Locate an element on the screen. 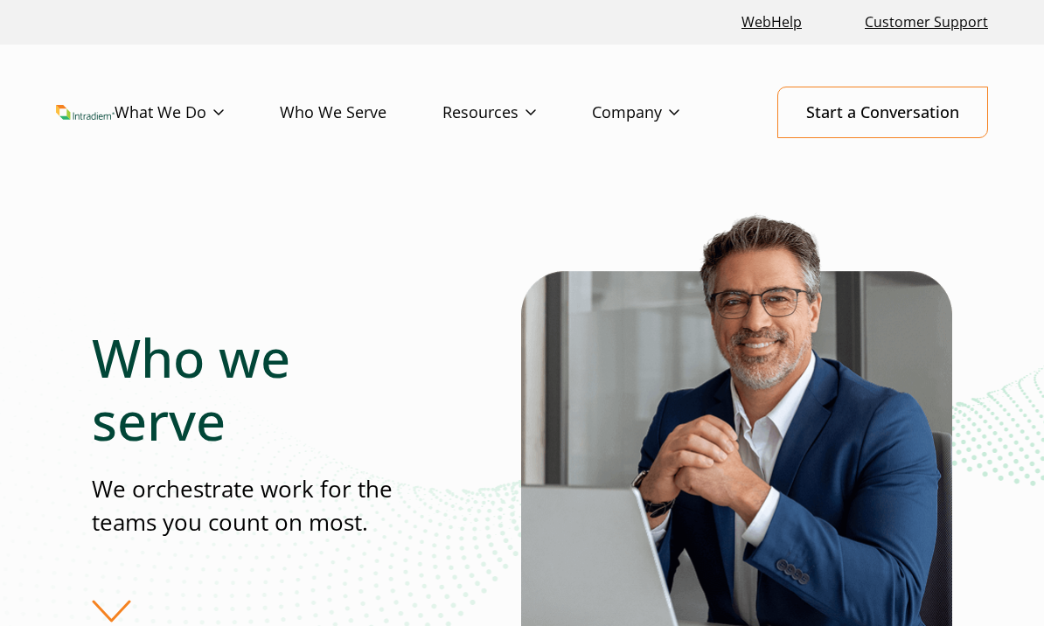 This screenshot has height=626, width=1044. a: What We Do is located at coordinates (197, 113).